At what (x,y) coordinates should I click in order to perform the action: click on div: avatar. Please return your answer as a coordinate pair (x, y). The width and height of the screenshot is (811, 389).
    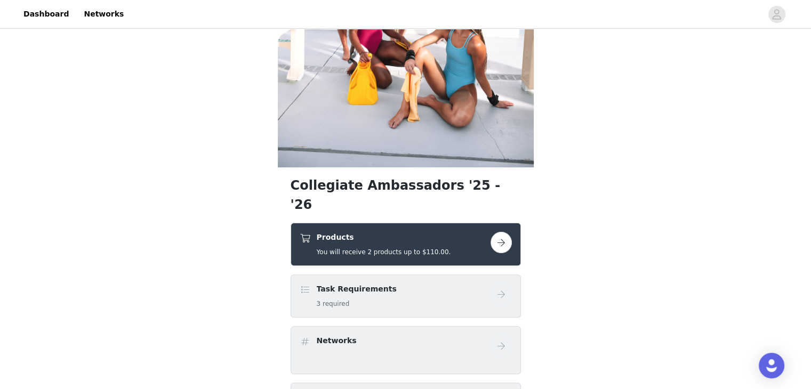
    Looking at the image, I should click on (776, 14).